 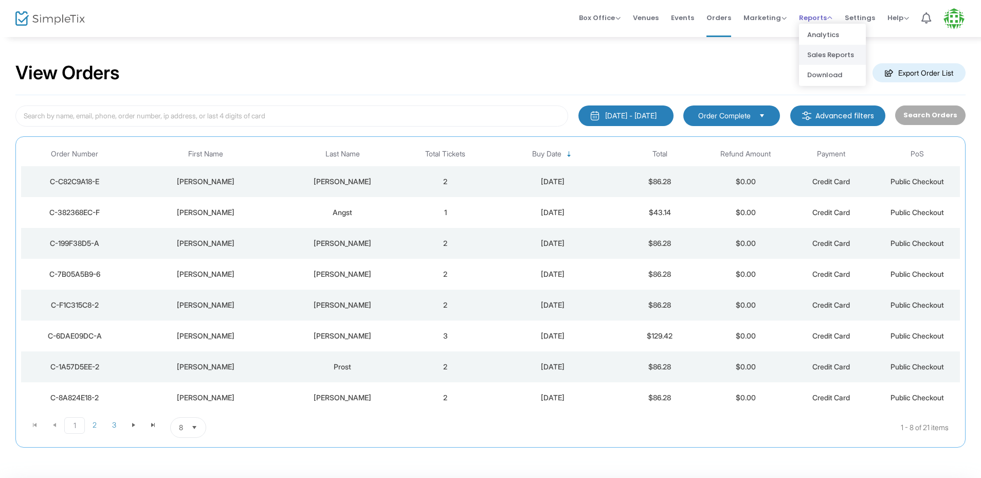 What do you see at coordinates (646, 17) in the screenshot?
I see `span: Venues` at bounding box center [646, 17].